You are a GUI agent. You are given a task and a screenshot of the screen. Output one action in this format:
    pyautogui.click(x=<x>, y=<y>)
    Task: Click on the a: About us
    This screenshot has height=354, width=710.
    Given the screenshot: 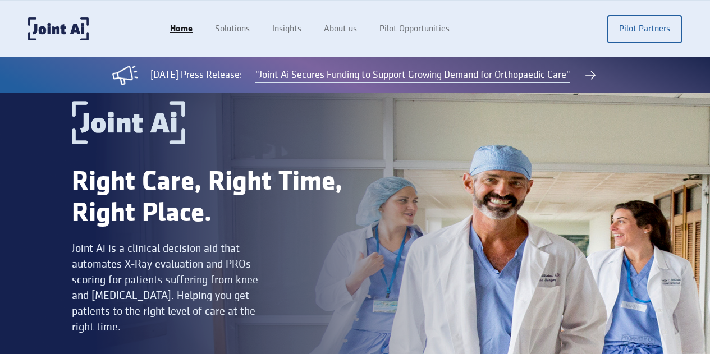 What is the action you would take?
    pyautogui.click(x=340, y=29)
    